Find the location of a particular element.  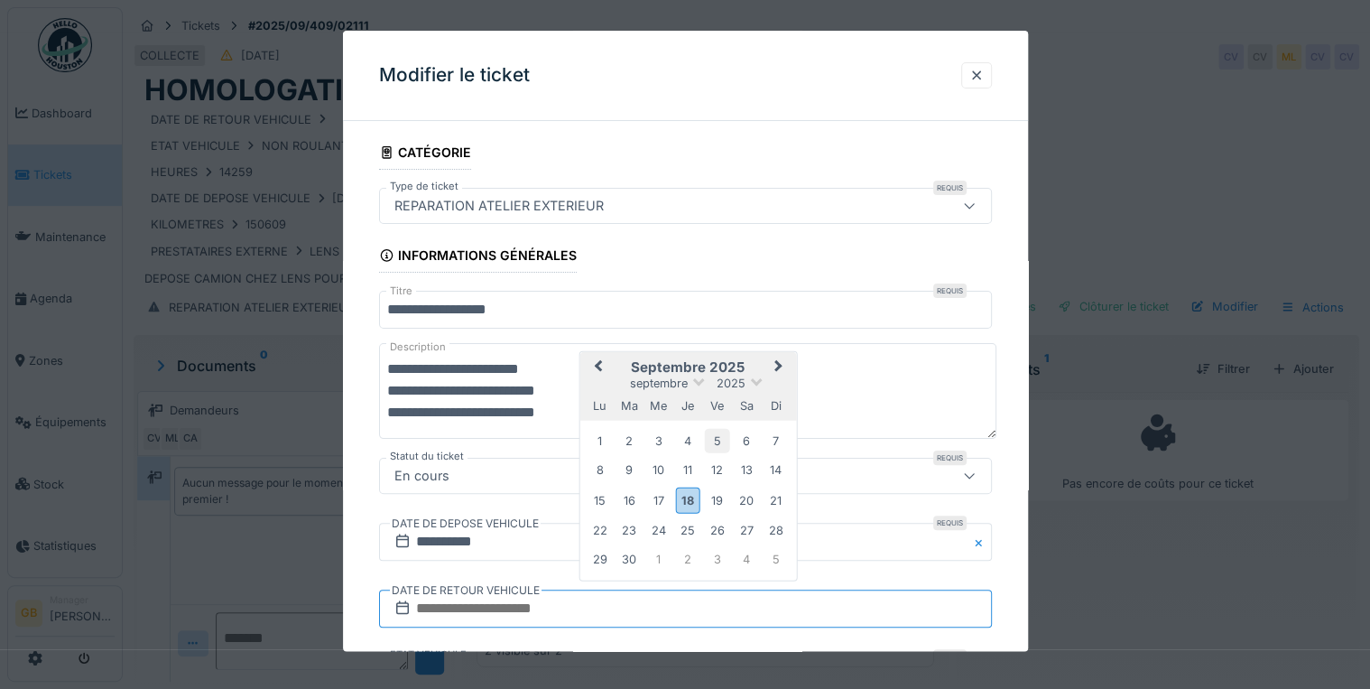

span: 2025 is located at coordinates (731, 383).